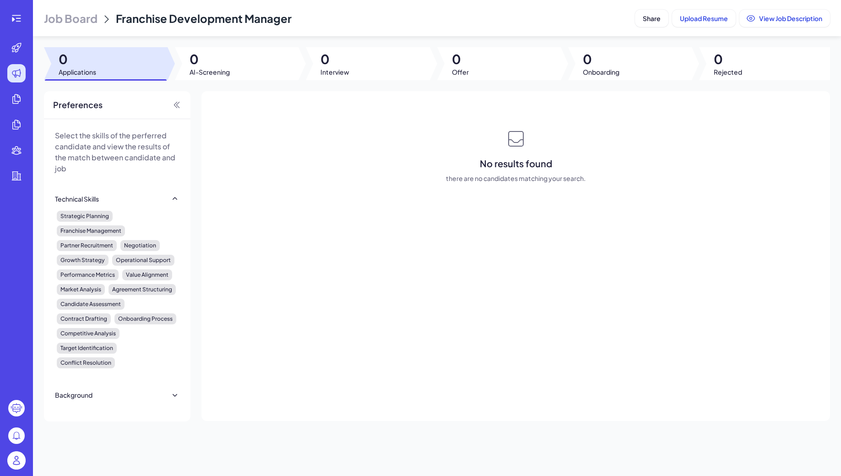  What do you see at coordinates (145, 319) in the screenshot?
I see `div: Onboarding Process` at bounding box center [145, 319].